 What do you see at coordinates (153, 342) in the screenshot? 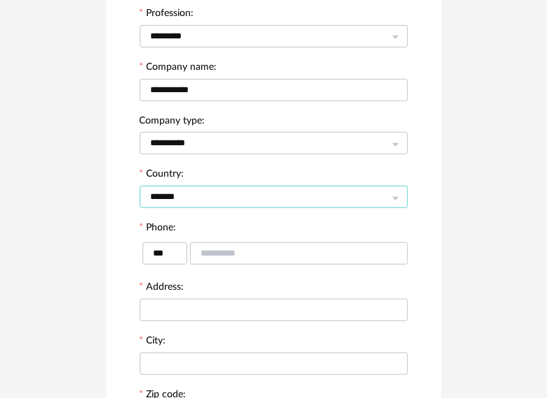
I see `label: City:` at bounding box center [153, 342].